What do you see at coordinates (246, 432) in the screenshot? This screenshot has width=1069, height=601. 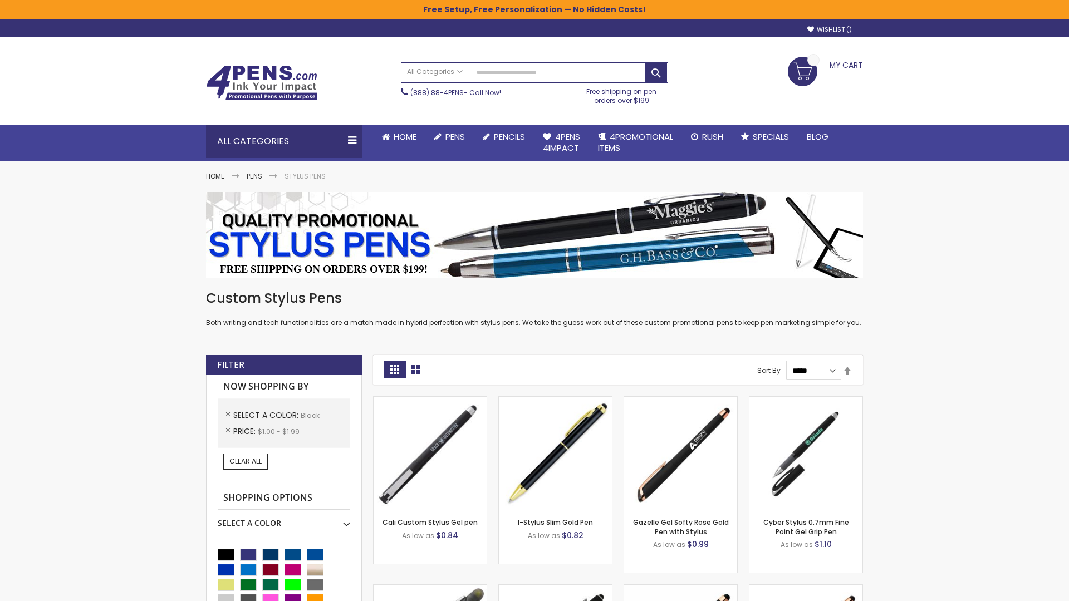 I see `span: Price` at bounding box center [246, 432].